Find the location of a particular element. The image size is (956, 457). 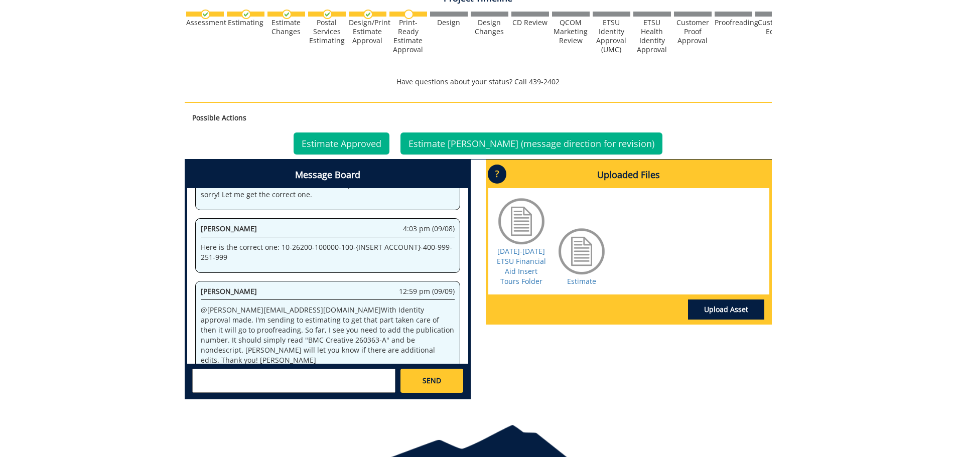

div: Customer Proof Approval is located at coordinates (692, 32).